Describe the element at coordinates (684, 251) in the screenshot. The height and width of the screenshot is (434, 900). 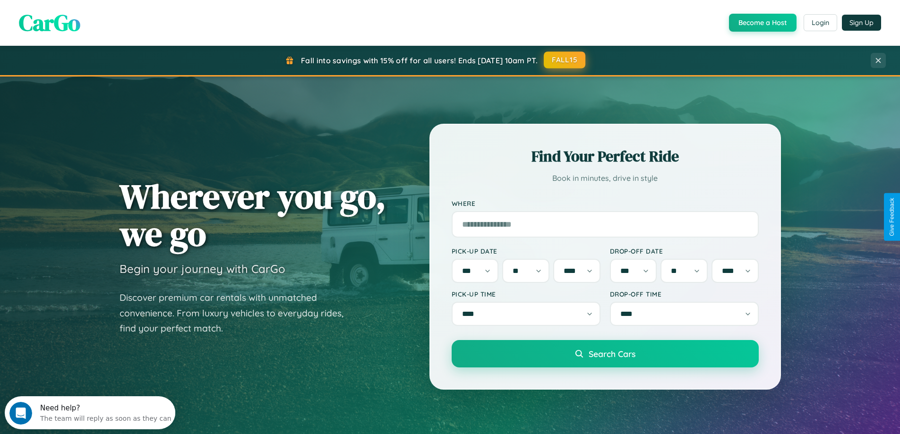
I see `label: Drop-off Date` at that location.